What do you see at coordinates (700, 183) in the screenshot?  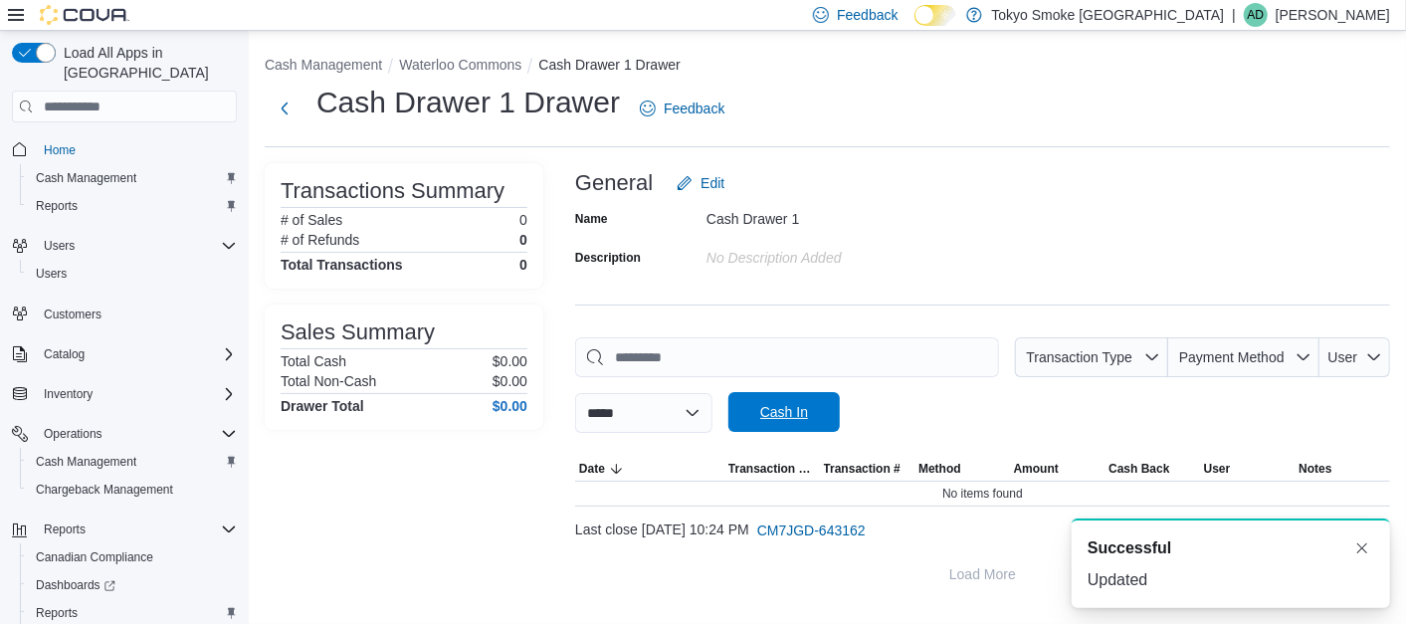 I see `button: Edit` at bounding box center [700, 183].